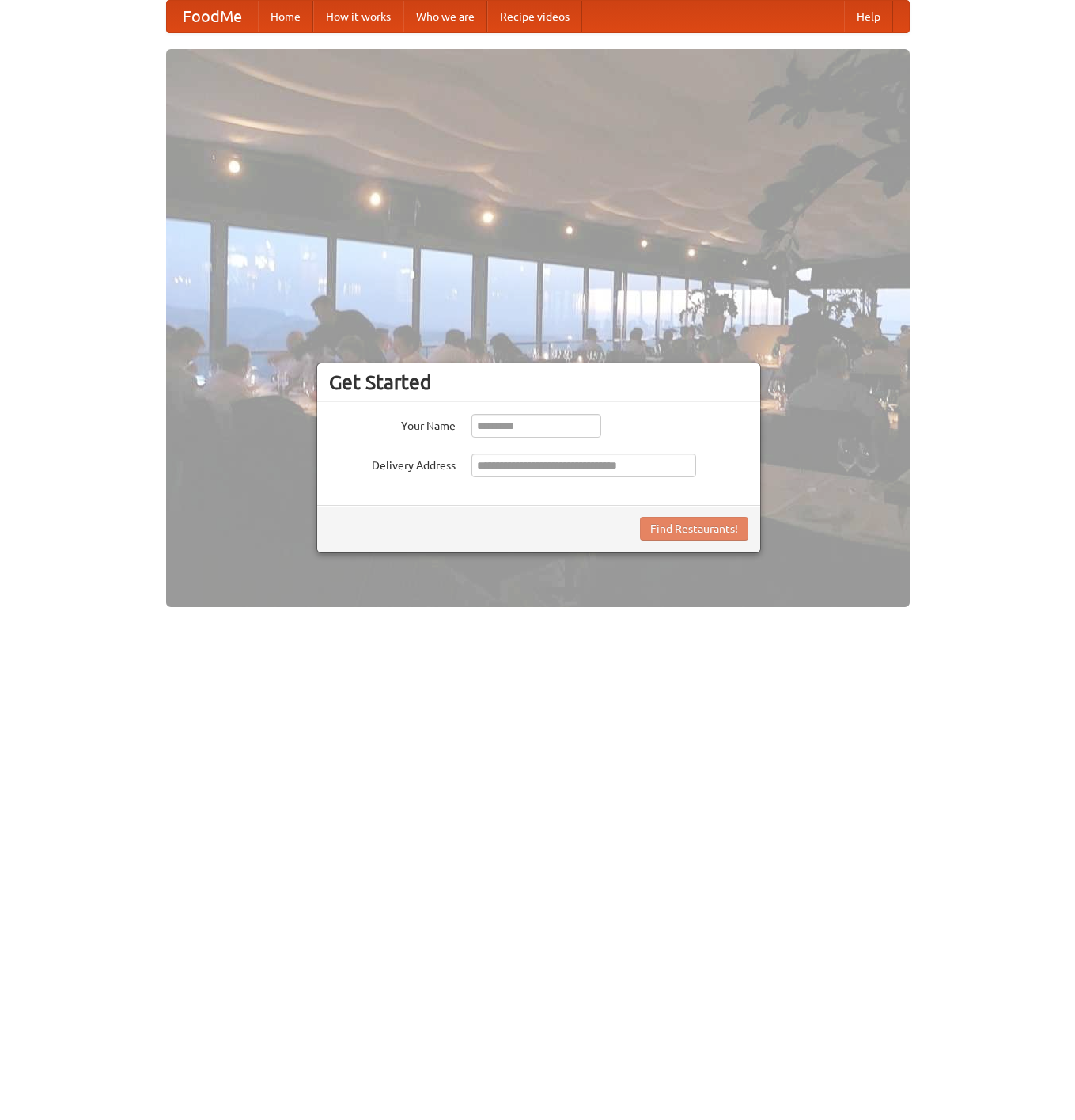 The width and height of the screenshot is (1075, 1120). What do you see at coordinates (358, 16) in the screenshot?
I see `a: How it works` at bounding box center [358, 16].